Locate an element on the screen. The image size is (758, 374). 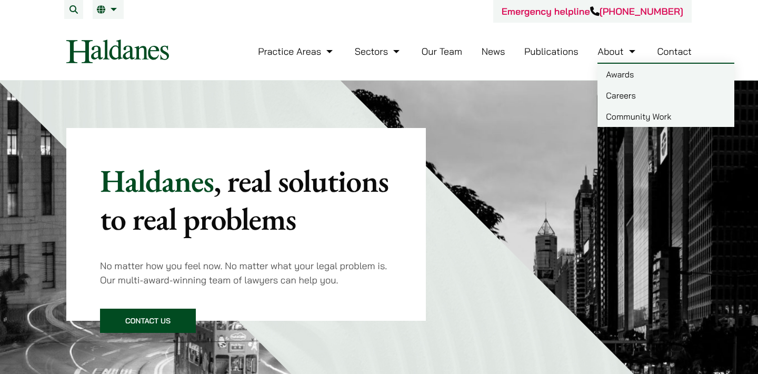
a: Contact is located at coordinates (675, 51).